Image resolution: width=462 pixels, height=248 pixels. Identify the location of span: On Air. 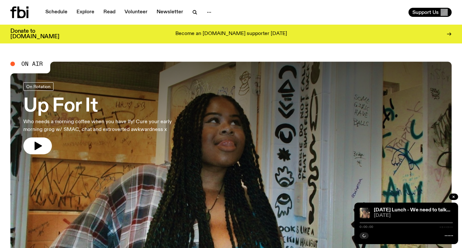
(32, 64).